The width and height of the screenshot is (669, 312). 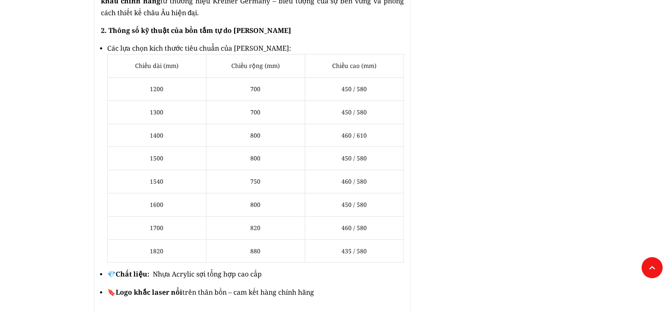 I want to click on span: Nhựa Acrylic sợi tổng hợp cao cấp, so click(x=207, y=274).